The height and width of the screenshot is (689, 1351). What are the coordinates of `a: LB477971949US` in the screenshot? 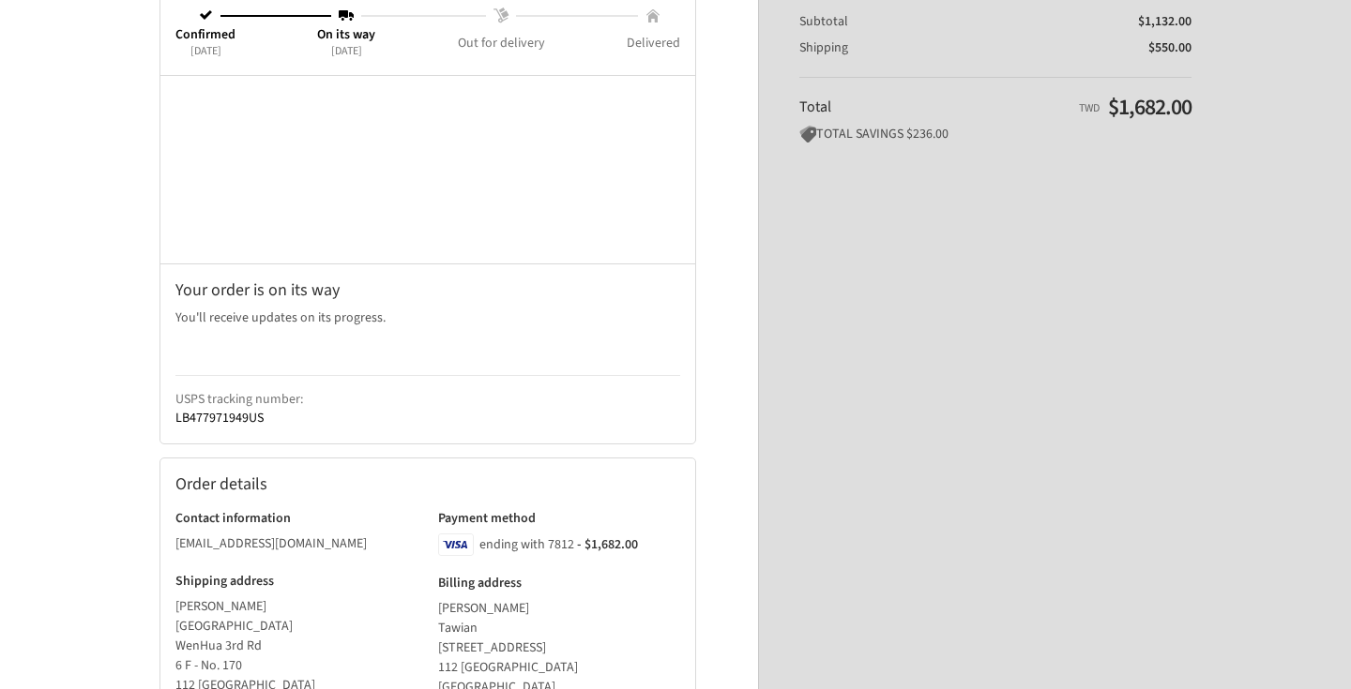 It's located at (219, 418).